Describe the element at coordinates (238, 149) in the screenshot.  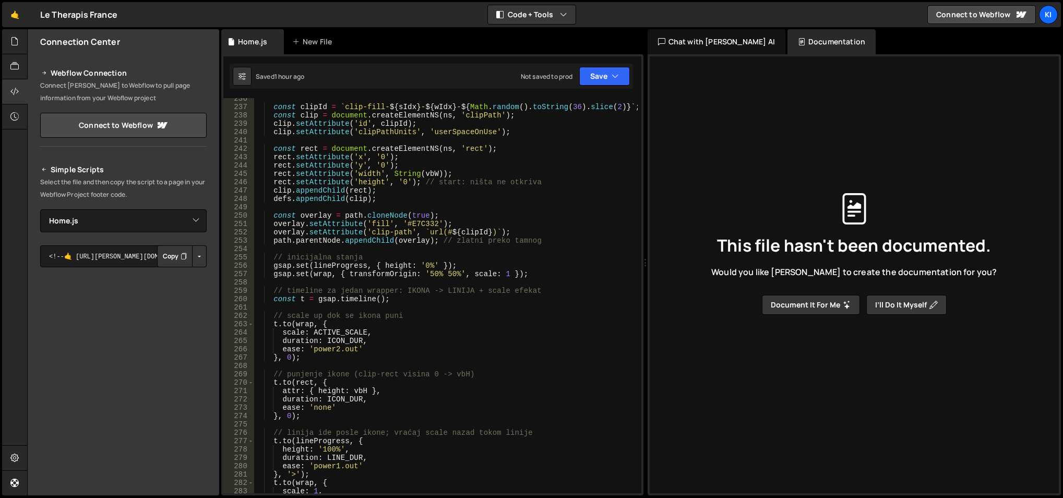
I see `div: 242` at that location.